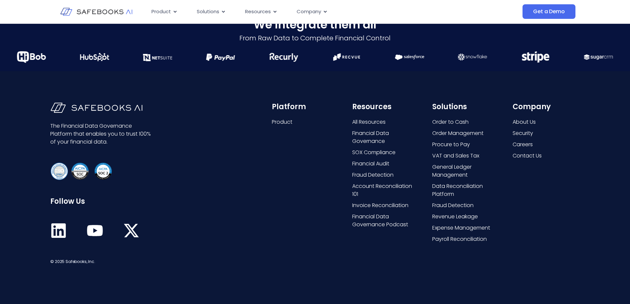 The width and height of the screenshot is (630, 304). I want to click on span: Financial Audit, so click(371, 164).